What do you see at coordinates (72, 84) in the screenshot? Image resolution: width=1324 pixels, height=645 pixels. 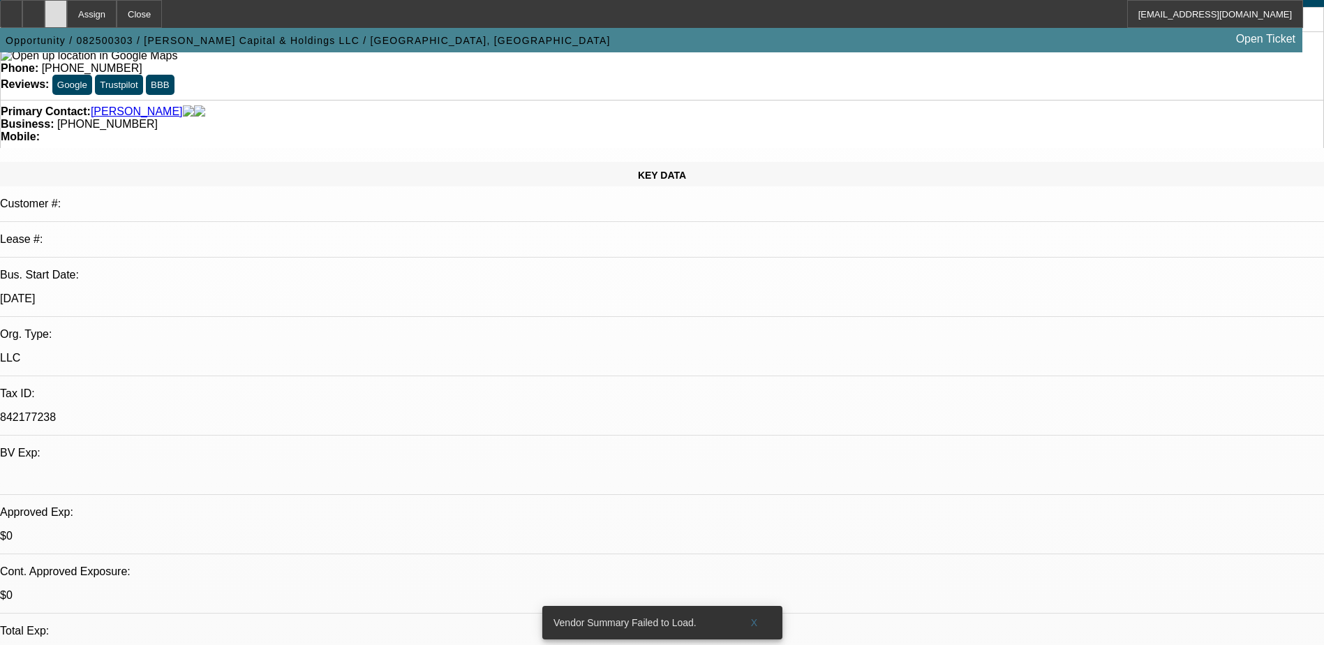 I see `button: Google` at bounding box center [72, 84].